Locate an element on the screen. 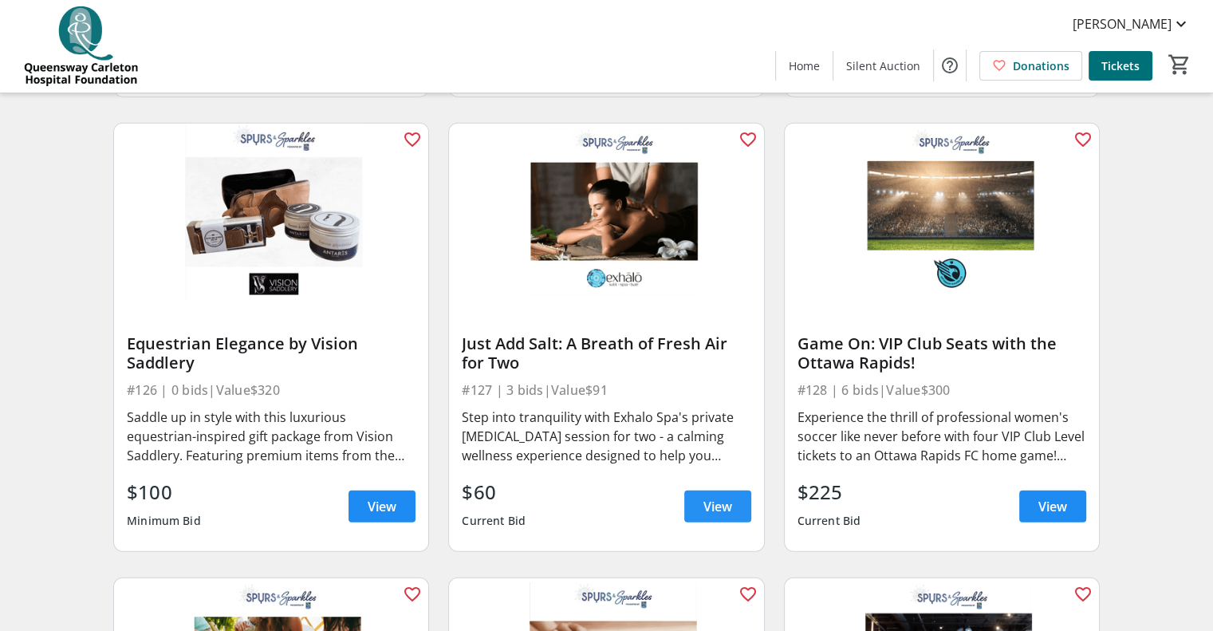  div: Experience the thrill of professional women's soccer like never before with four VIP Club Level t... is located at coordinates (942, 436).